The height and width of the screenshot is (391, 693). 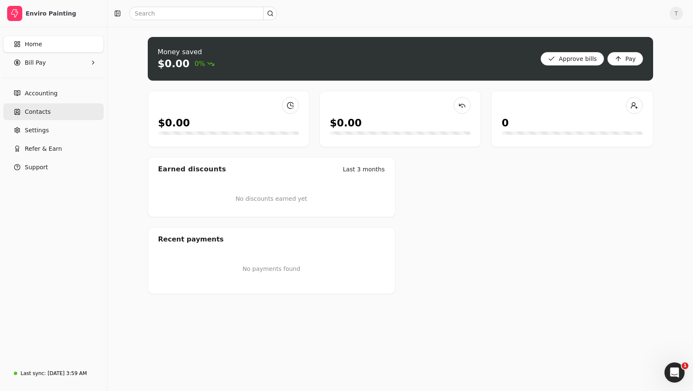 What do you see at coordinates (192, 169) in the screenshot?
I see `div: Earned discounts` at bounding box center [192, 169].